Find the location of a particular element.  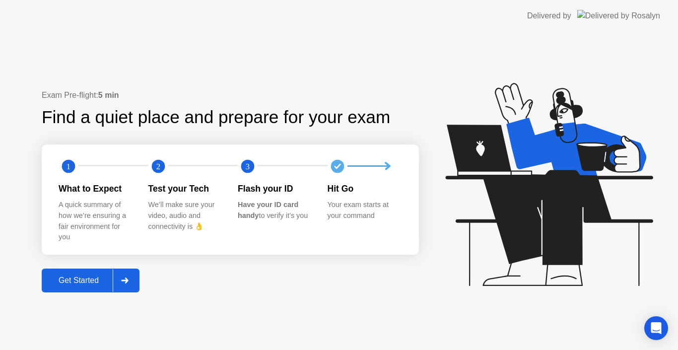

div: Flash your ID is located at coordinates (274, 189).